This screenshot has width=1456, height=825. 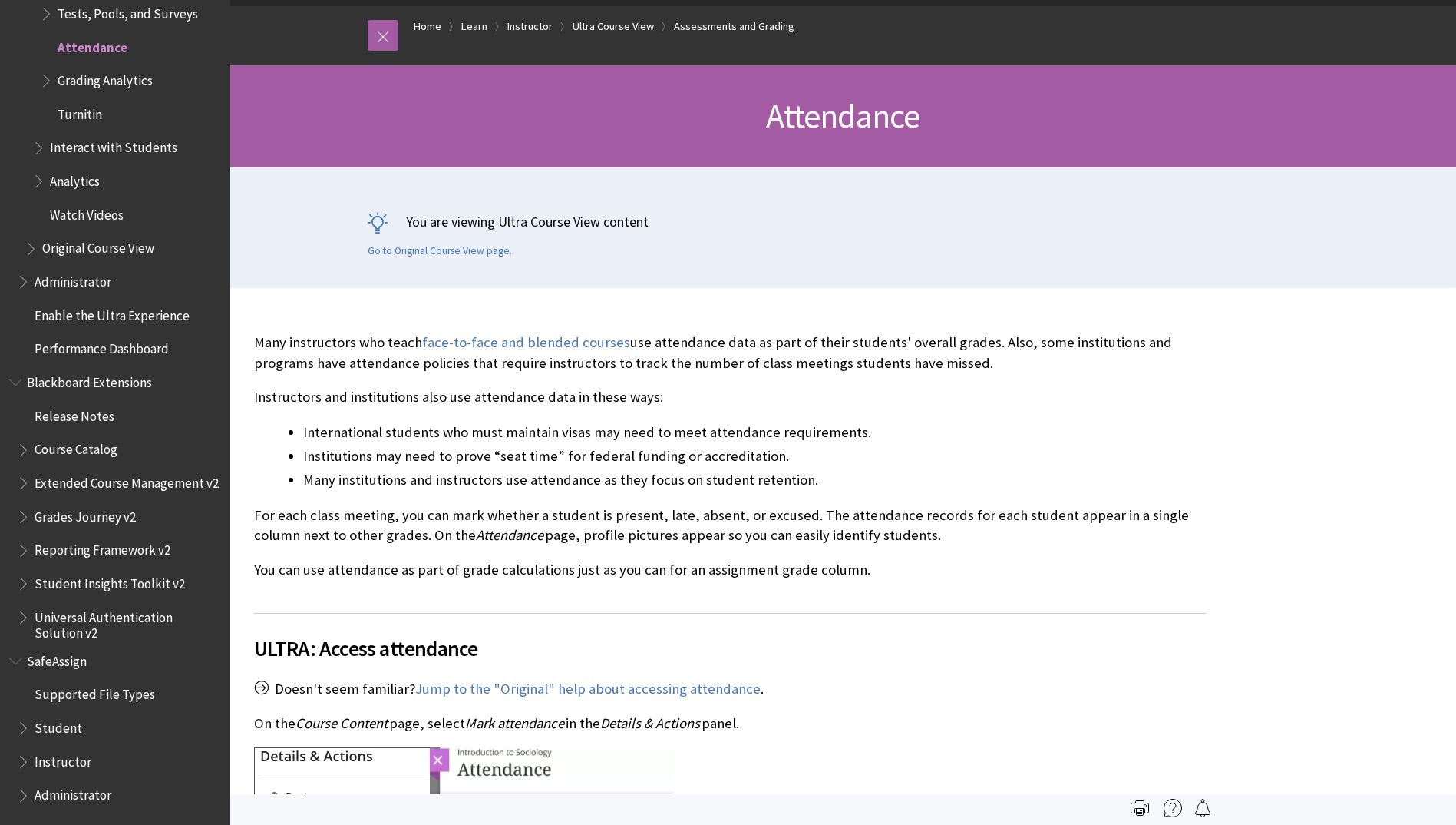 What do you see at coordinates (109, 580) in the screenshot?
I see `span: Student Insights Toolkit v2` at bounding box center [109, 580].